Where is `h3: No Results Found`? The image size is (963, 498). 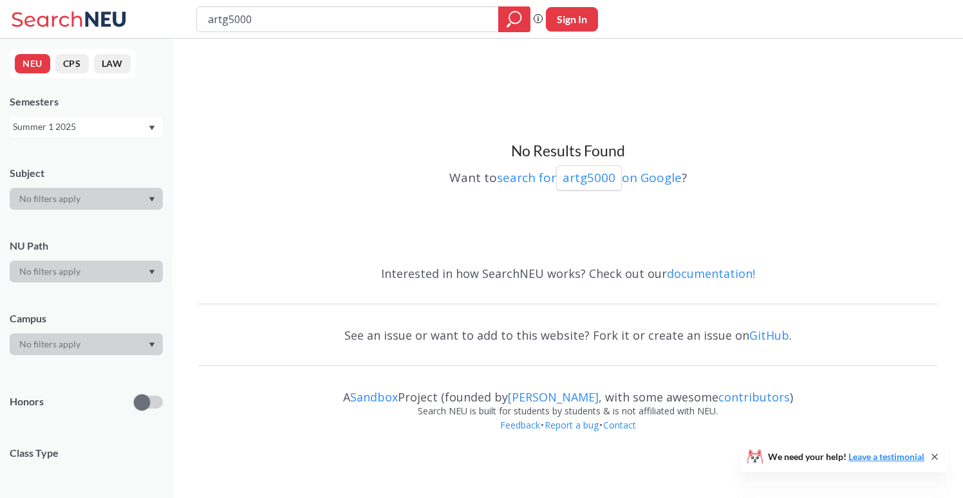
h3: No Results Found is located at coordinates (568, 151).